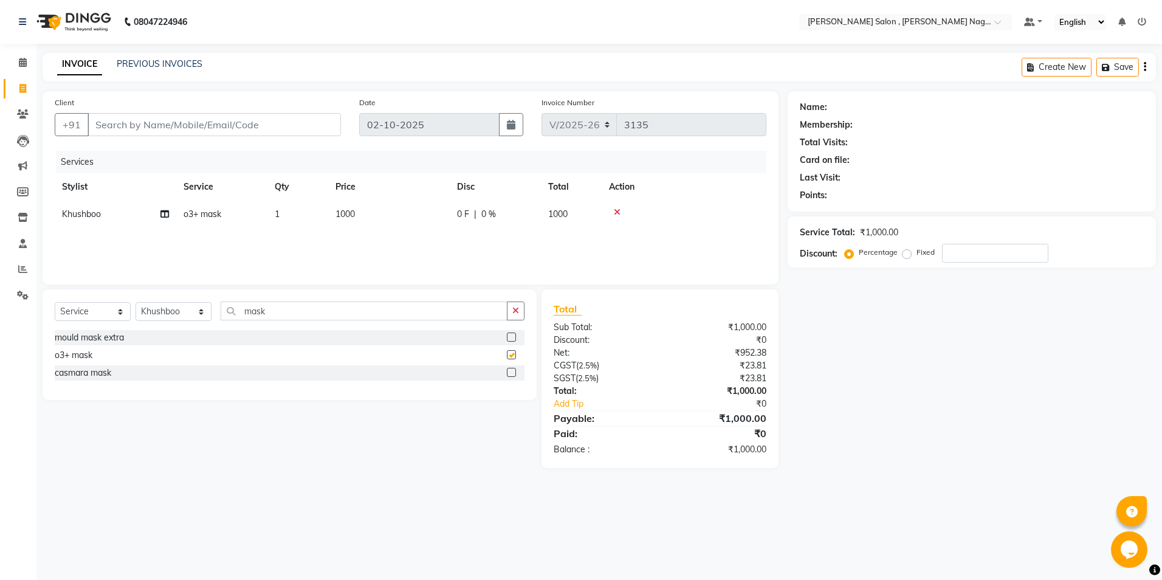 Image resolution: width=1162 pixels, height=580 pixels. Describe the element at coordinates (277, 214) in the screenshot. I see `span: 1` at that location.